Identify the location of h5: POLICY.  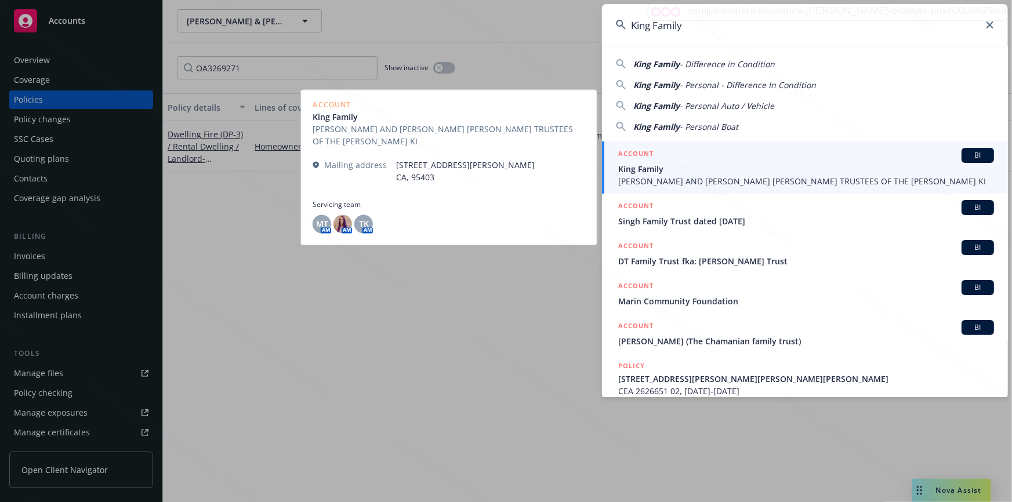
(631, 366).